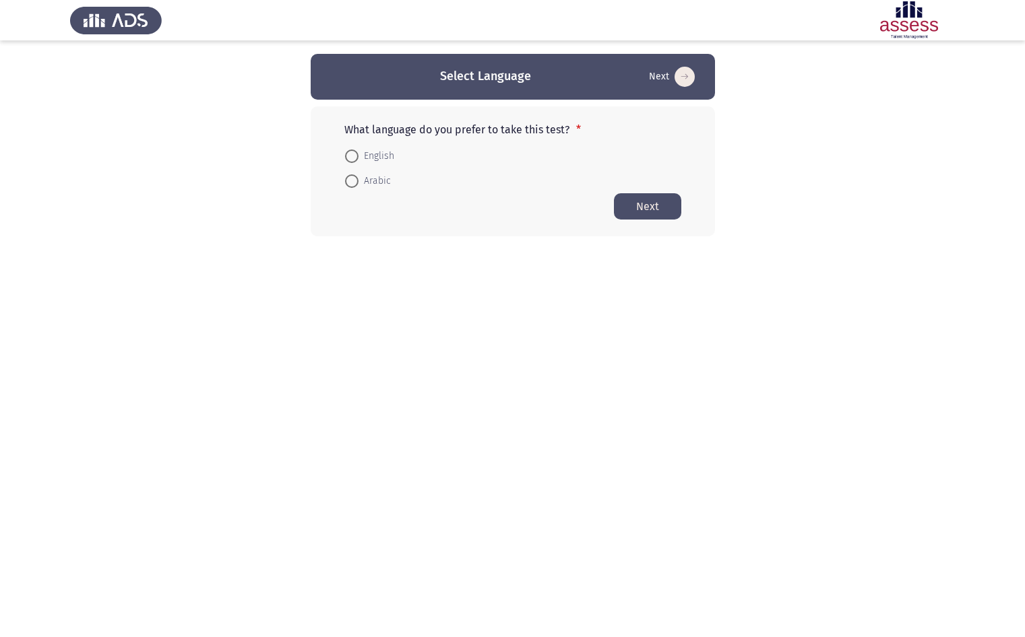 The height and width of the screenshot is (637, 1025). I want to click on img: Assess Talent Management logo, so click(116, 20).